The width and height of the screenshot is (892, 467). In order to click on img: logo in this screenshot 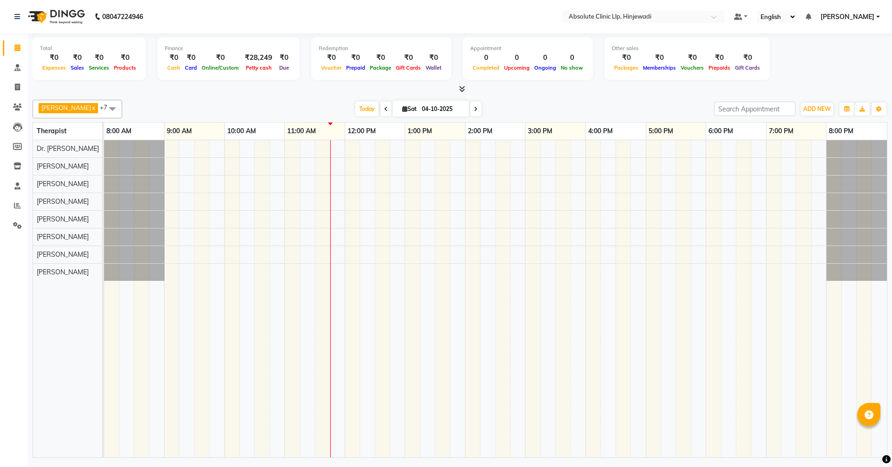, I will do `click(55, 17)`.